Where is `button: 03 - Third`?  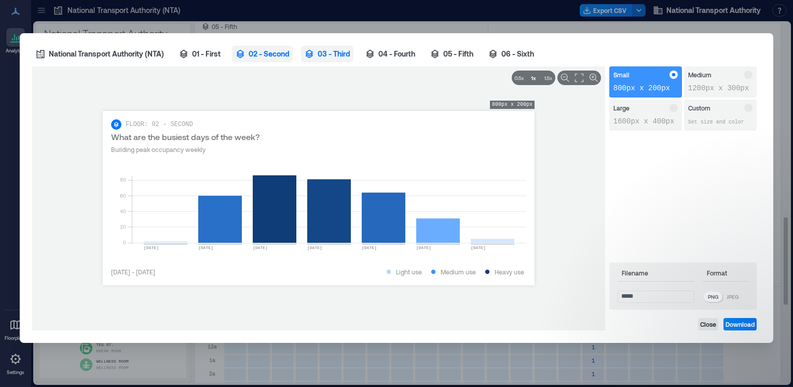 button: 03 - Third is located at coordinates (327, 54).